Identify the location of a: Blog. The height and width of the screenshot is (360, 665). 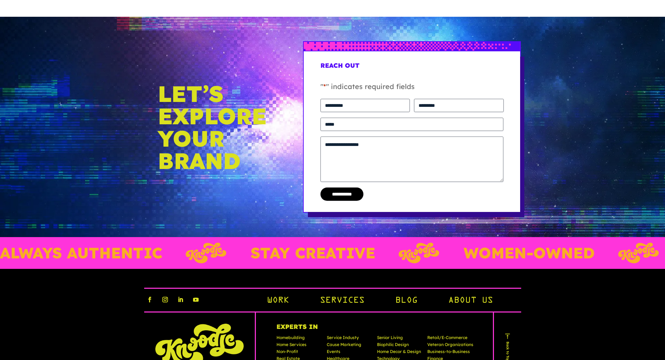
(406, 301).